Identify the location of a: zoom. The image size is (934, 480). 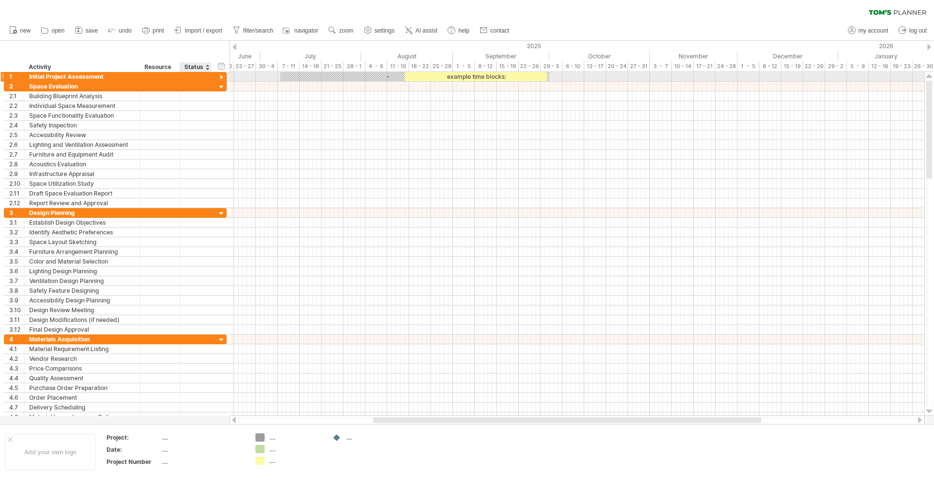
(341, 31).